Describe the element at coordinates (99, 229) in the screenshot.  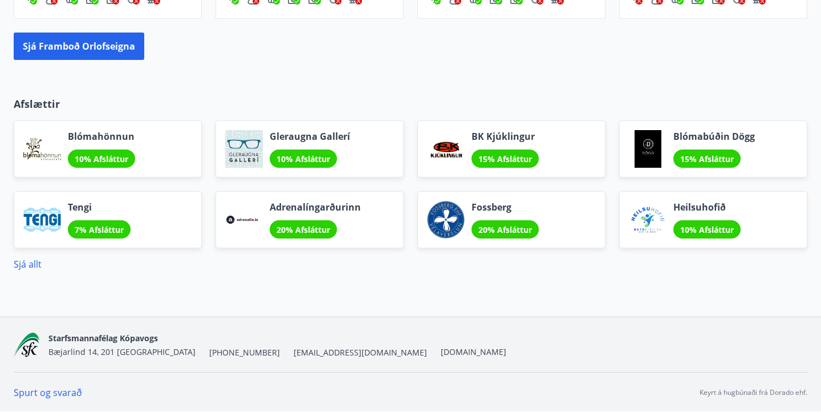
I see `span: 7% Afsláttur` at that location.